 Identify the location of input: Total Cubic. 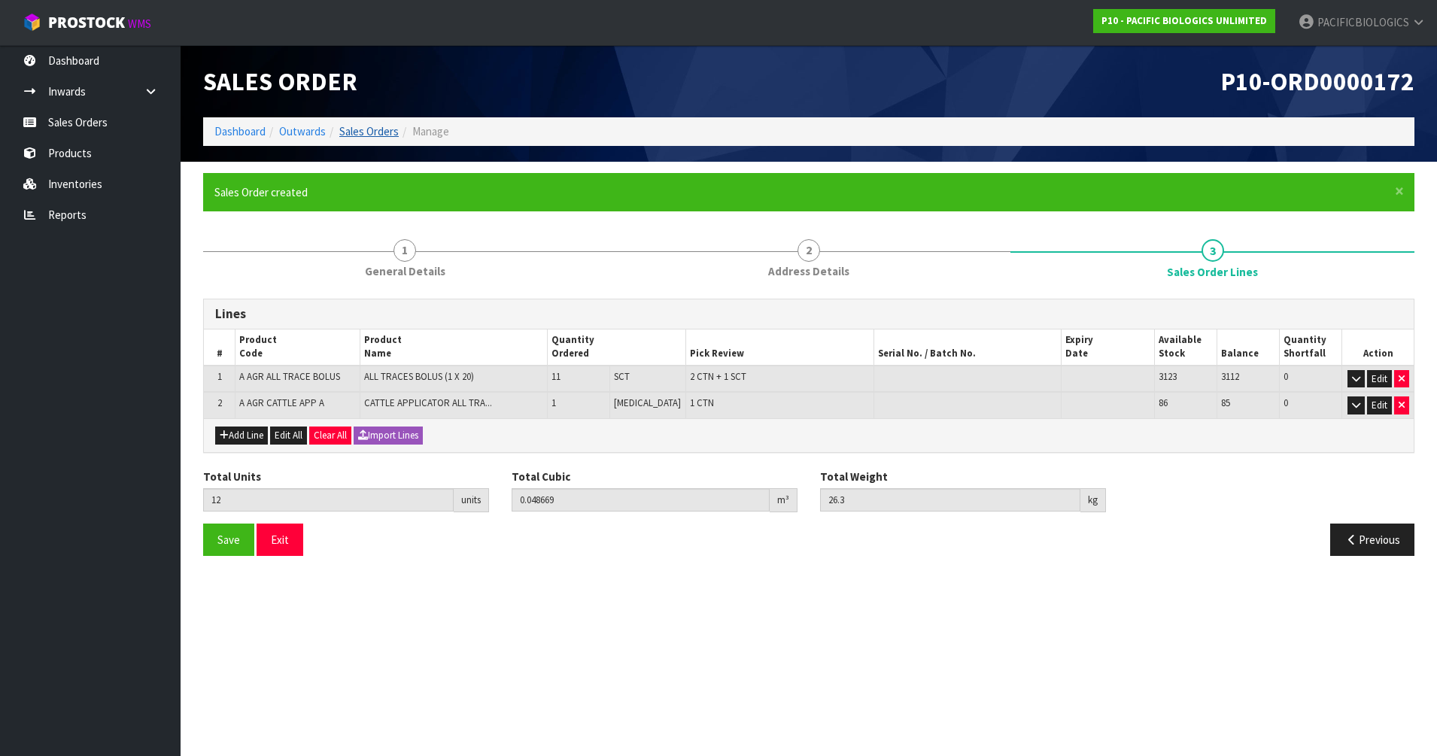
(640, 499).